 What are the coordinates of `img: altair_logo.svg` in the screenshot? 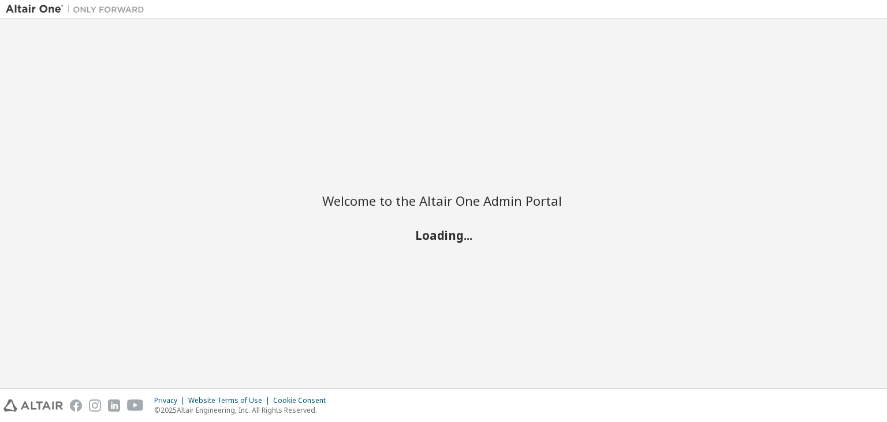 It's located at (33, 405).